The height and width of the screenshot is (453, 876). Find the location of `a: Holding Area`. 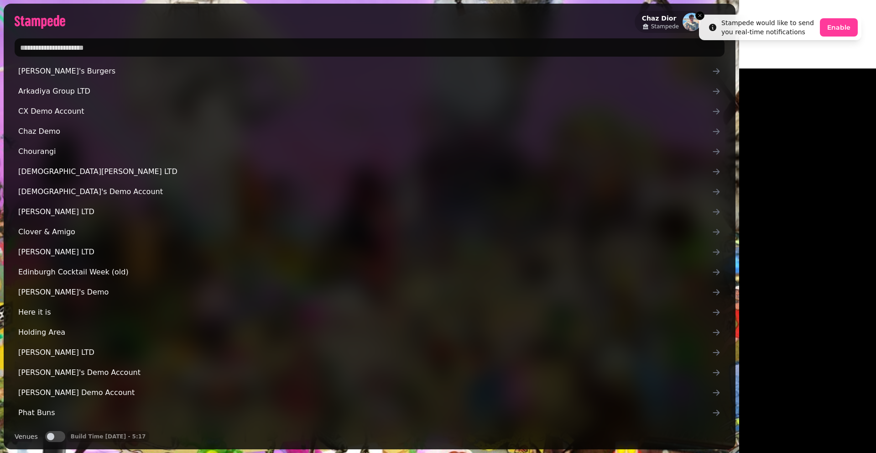

a: Holding Area is located at coordinates (370, 332).